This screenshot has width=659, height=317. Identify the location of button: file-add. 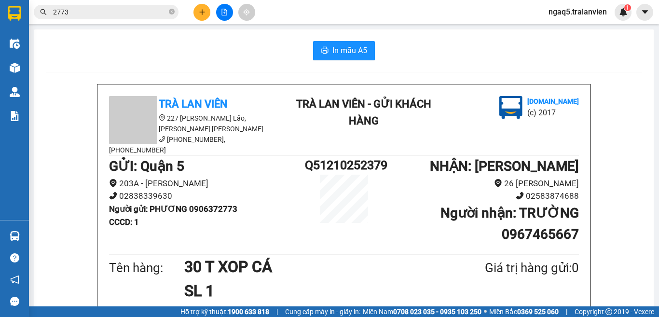
(224, 12).